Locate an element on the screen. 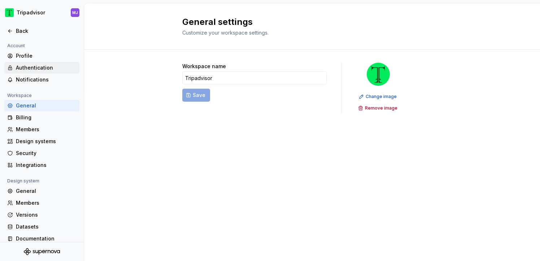 This screenshot has height=261, width=540. a: Datasets is located at coordinates (42, 227).